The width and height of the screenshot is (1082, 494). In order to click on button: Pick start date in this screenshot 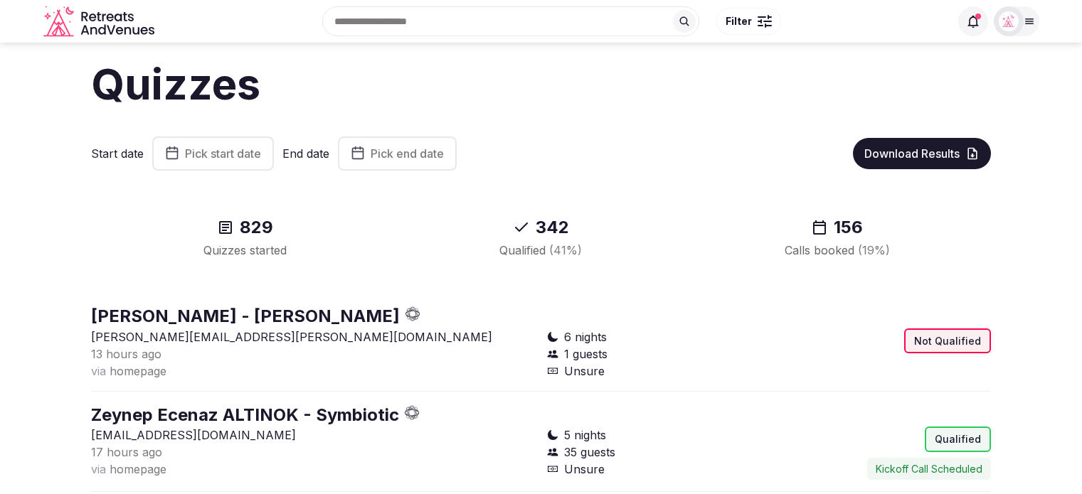, I will do `click(213, 154)`.